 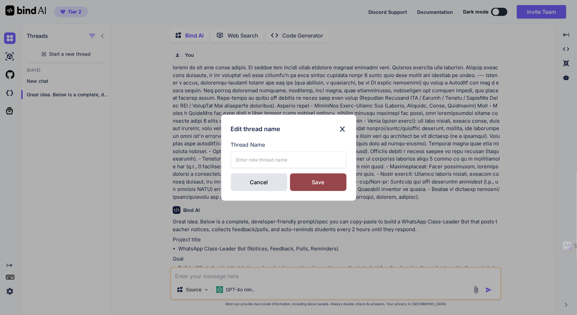 What do you see at coordinates (289, 160) in the screenshot?
I see `input: Enter new thread name` at bounding box center [289, 160].